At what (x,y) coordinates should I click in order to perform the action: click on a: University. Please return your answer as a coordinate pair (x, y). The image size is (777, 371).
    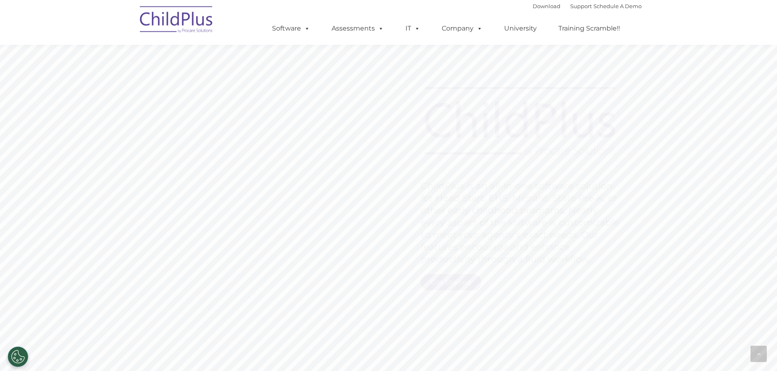
    Looking at the image, I should click on (520, 29).